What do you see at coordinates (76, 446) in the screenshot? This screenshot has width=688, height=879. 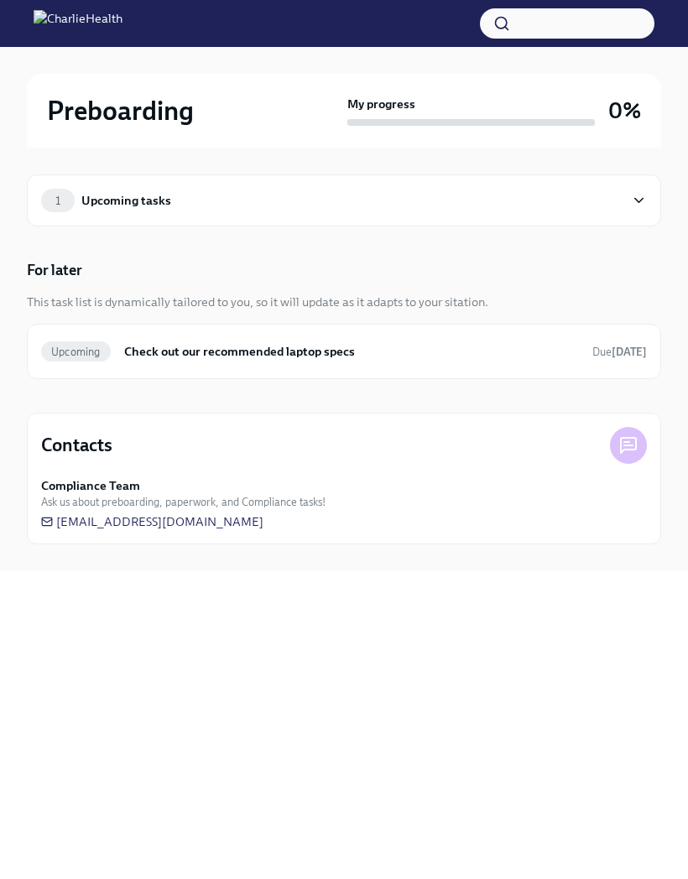 I see `h4: Contacts` at bounding box center [76, 446].